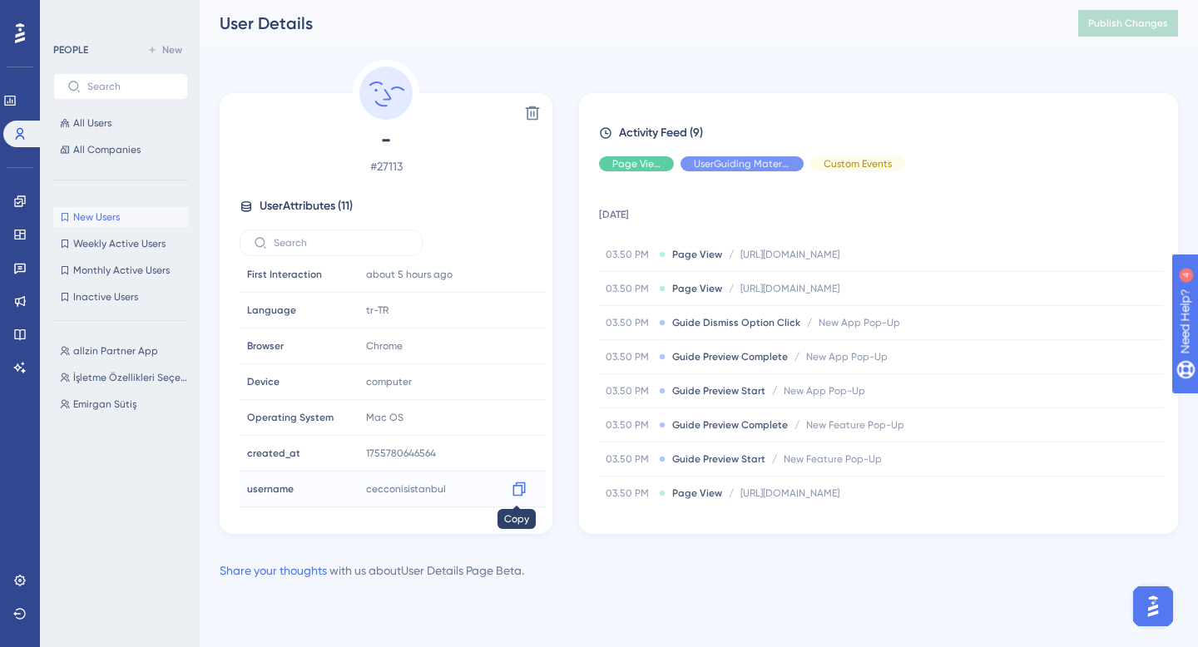 This screenshot has height=647, width=1198. I want to click on span: Device, so click(263, 382).